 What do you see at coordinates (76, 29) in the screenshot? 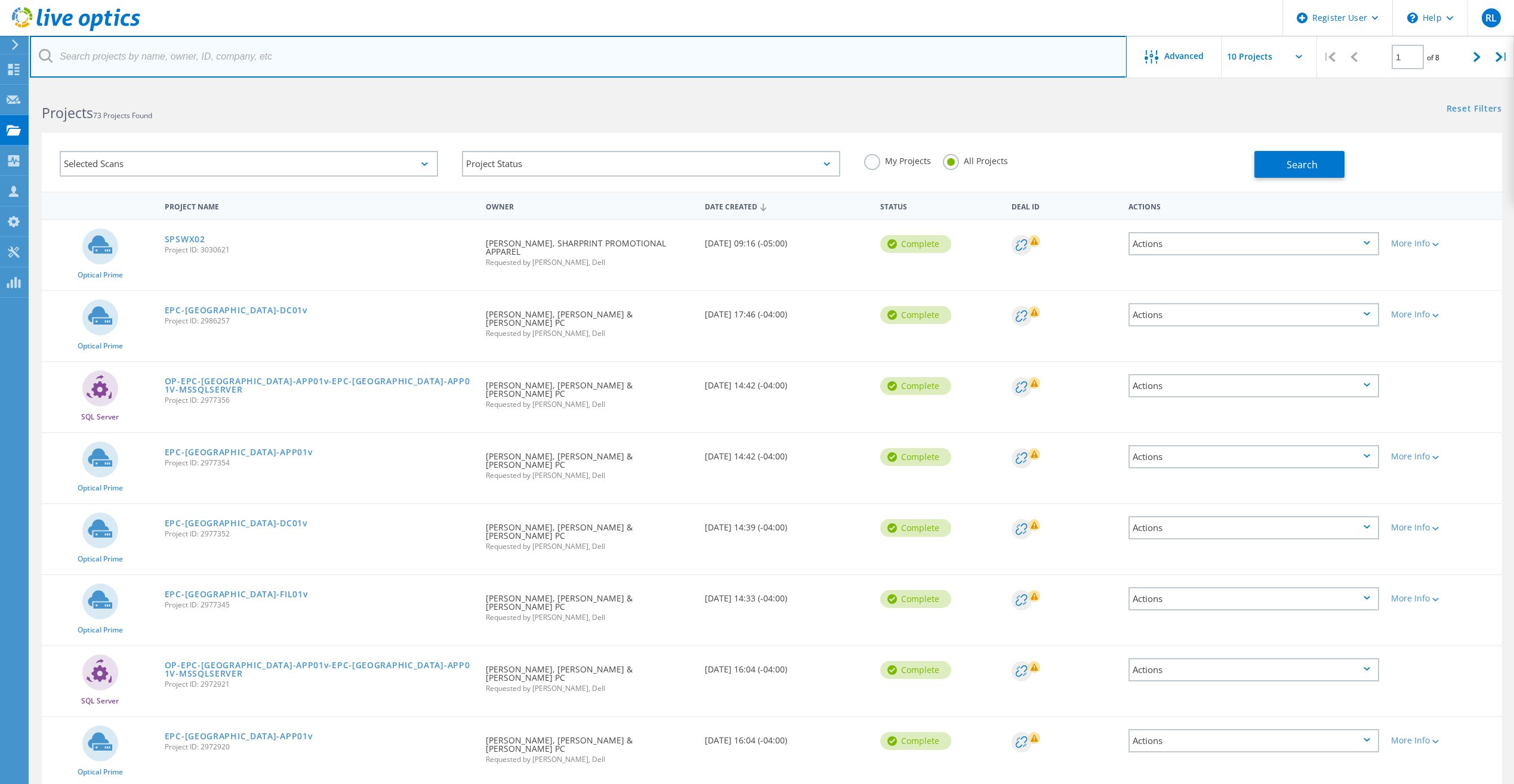
I see `a: Live Optics Dashboard` at bounding box center [76, 29].